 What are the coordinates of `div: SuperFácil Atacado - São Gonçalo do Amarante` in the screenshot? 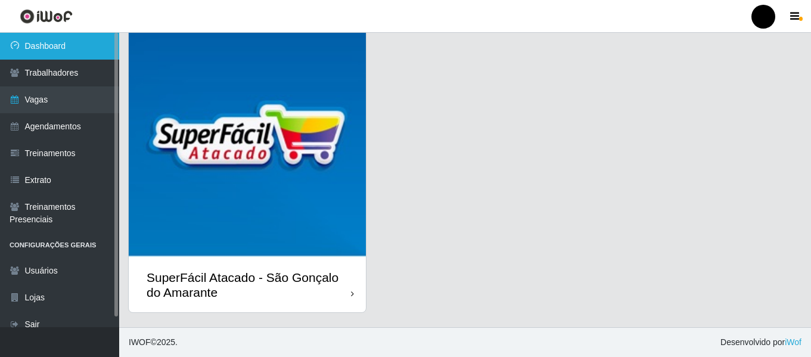 It's located at (248, 285).